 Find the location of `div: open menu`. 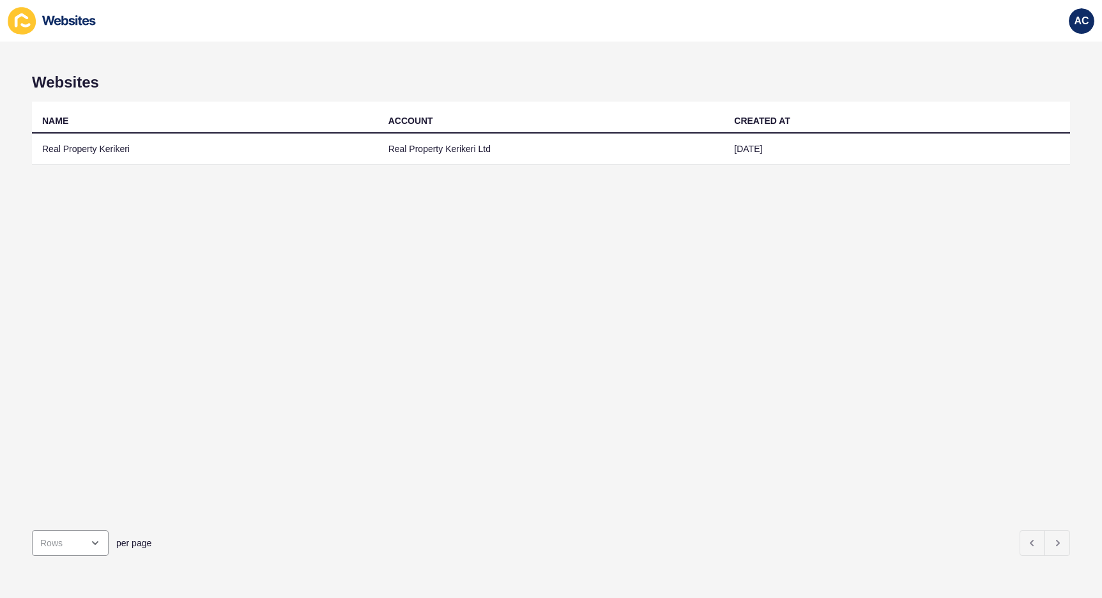

div: open menu is located at coordinates (70, 543).